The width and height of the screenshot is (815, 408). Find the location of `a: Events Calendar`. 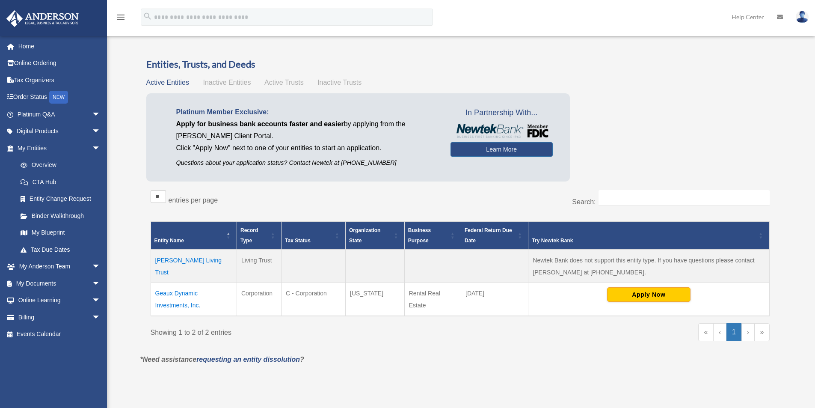

a: Events Calendar is located at coordinates (59, 334).